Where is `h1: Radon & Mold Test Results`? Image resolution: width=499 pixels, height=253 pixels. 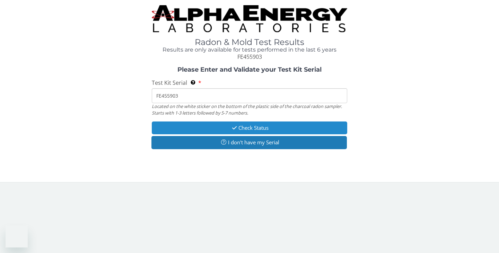 h1: Radon & Mold Test Results is located at coordinates (249, 42).